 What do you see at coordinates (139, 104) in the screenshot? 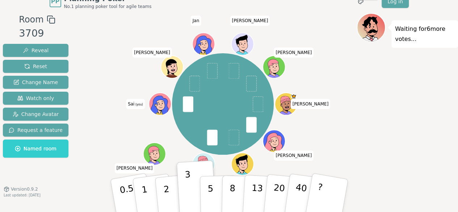
I see `span: (you)` at bounding box center [139, 104].